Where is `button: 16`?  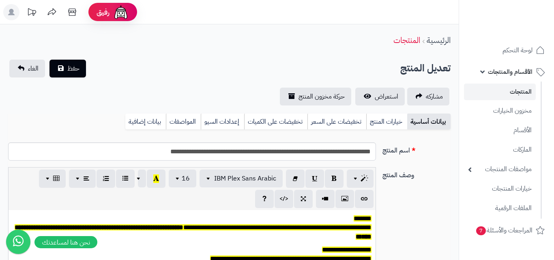 button: 16 is located at coordinates (183, 178).